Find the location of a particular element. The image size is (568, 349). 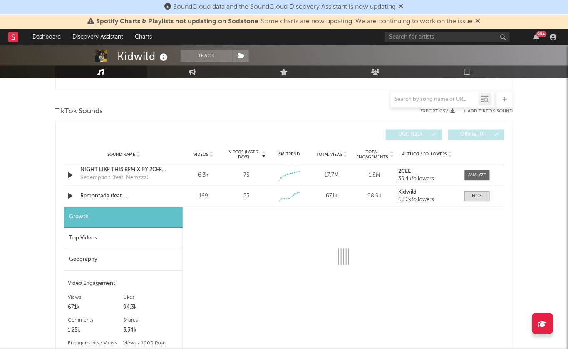

button: Official(0) is located at coordinates (476, 135).